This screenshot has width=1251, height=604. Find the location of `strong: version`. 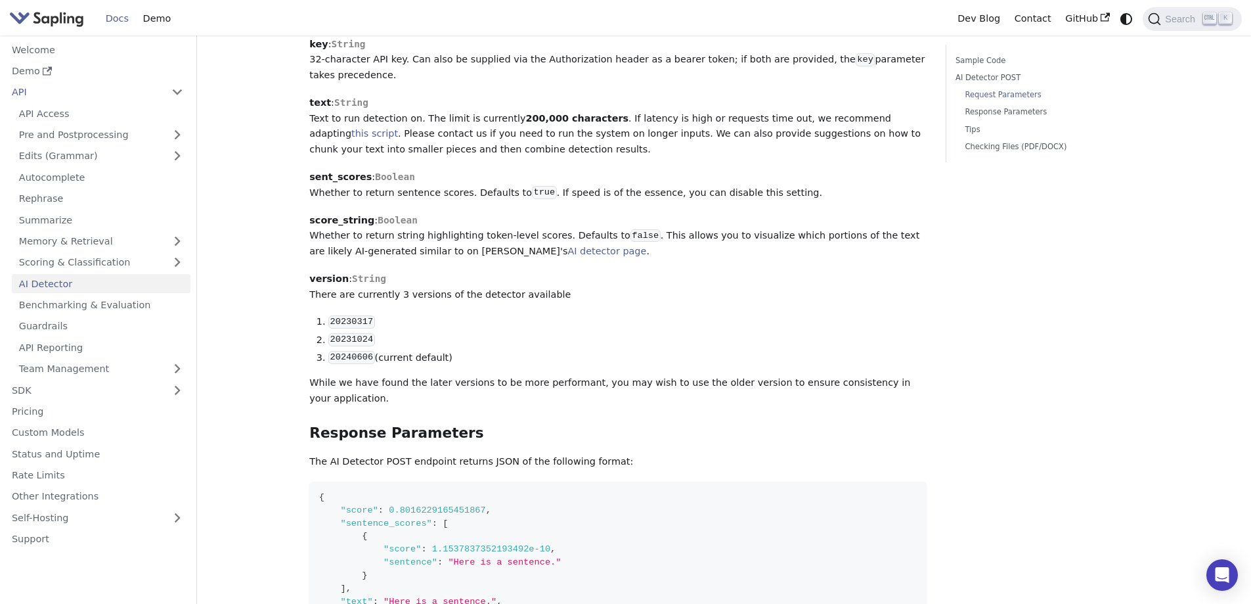

strong: version is located at coordinates (329, 278).